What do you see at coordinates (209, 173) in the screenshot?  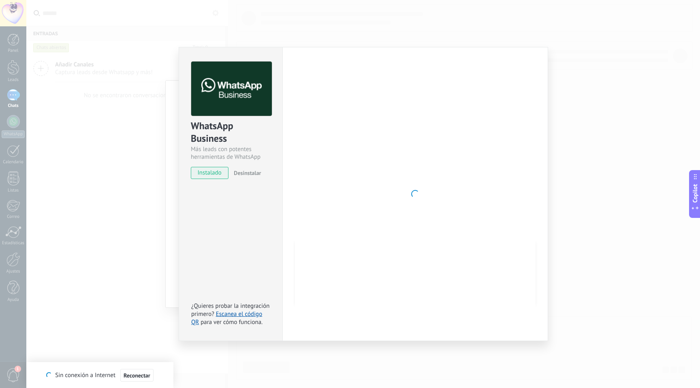 I see `span: instalado` at bounding box center [209, 173].